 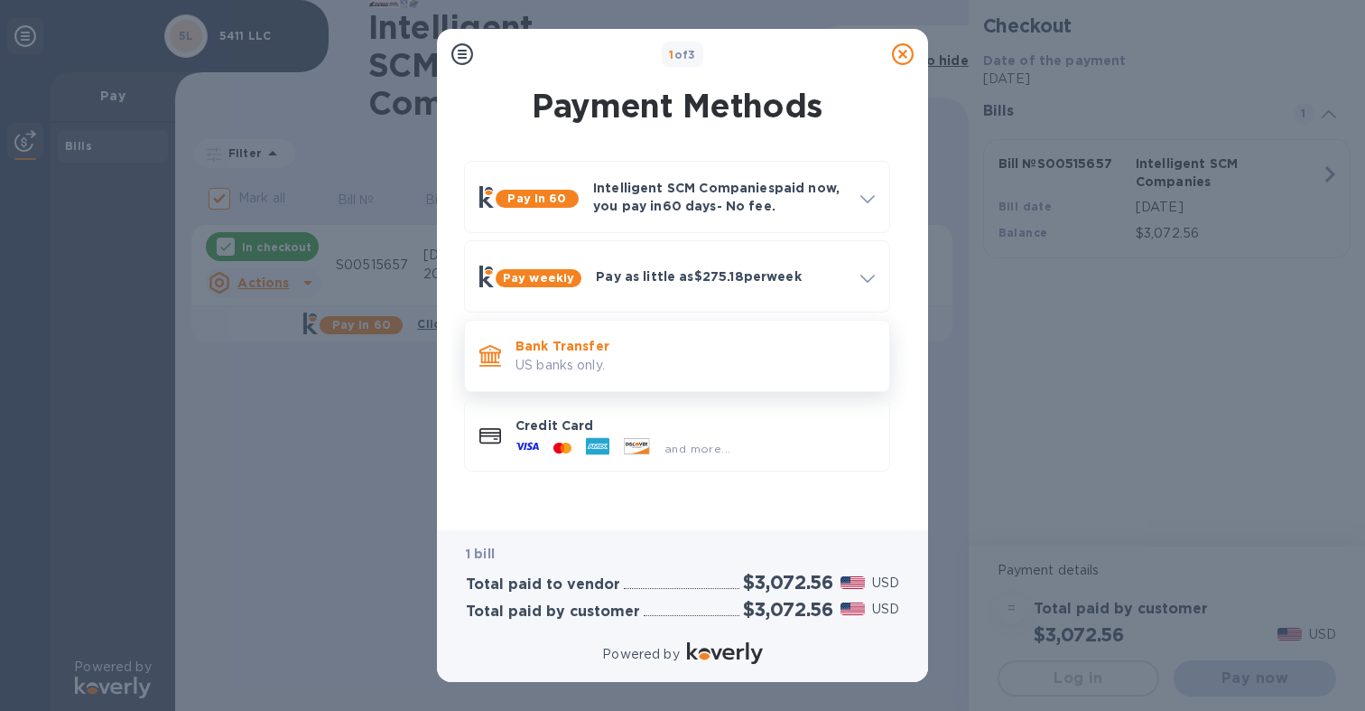 What do you see at coordinates (725, 653) in the screenshot?
I see `img: Logo` at bounding box center [725, 653].